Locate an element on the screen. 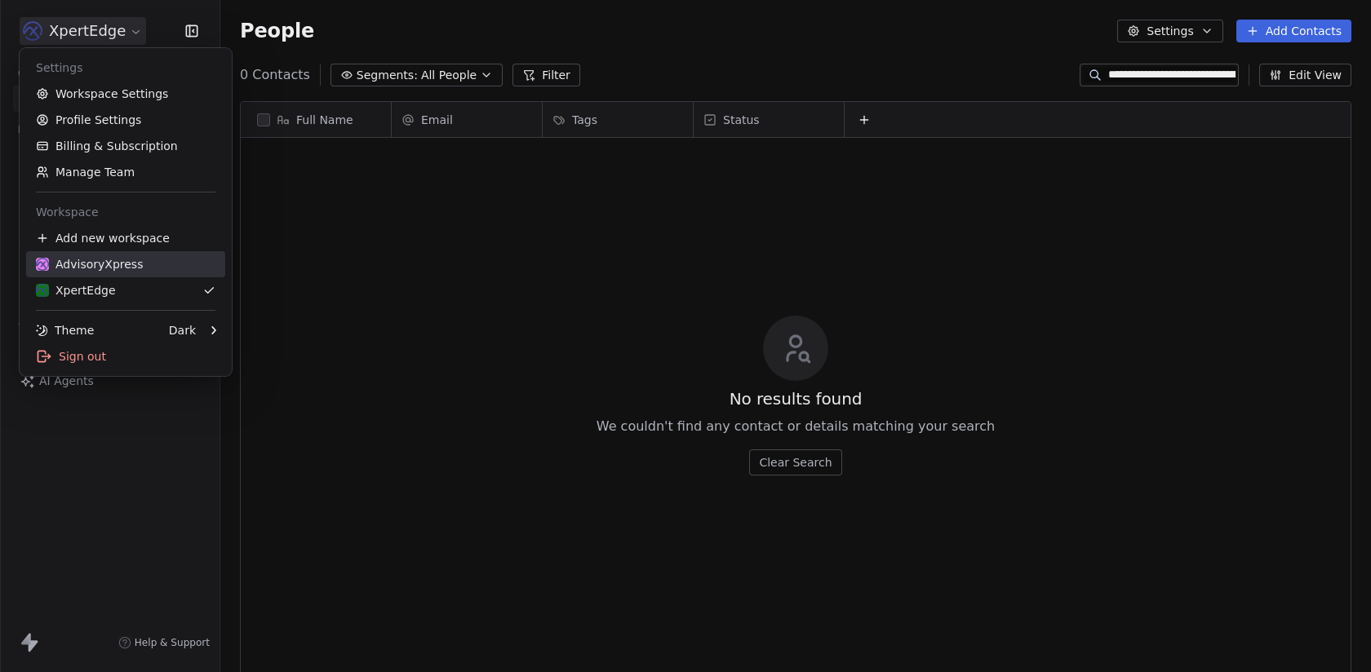  div: Sign out is located at coordinates (126, 357).